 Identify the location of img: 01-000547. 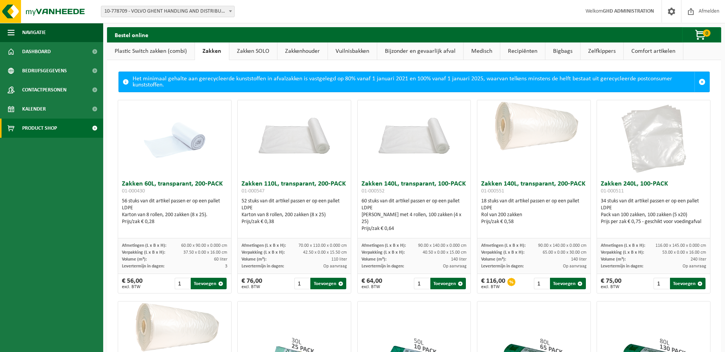
(294, 128).